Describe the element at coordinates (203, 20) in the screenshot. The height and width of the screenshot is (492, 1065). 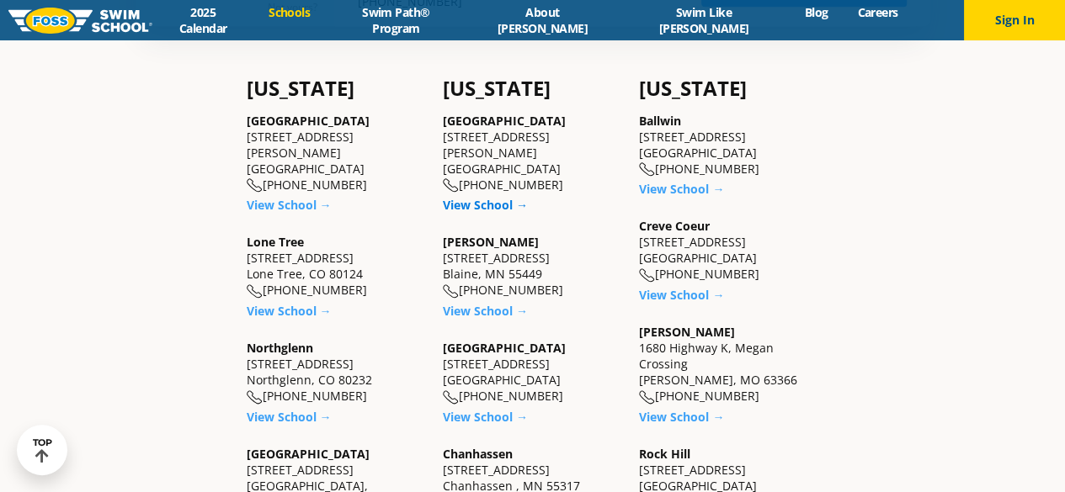
I see `a: 2025 Calendar` at that location.